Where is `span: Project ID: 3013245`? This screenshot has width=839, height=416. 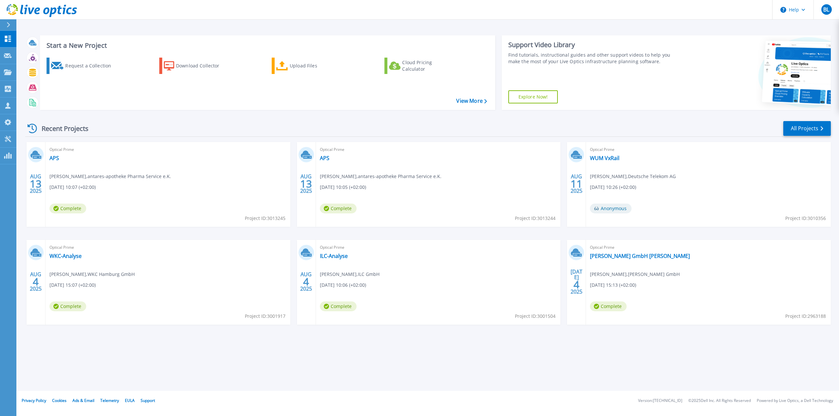
span: Project ID: 3013245 is located at coordinates (265, 219).